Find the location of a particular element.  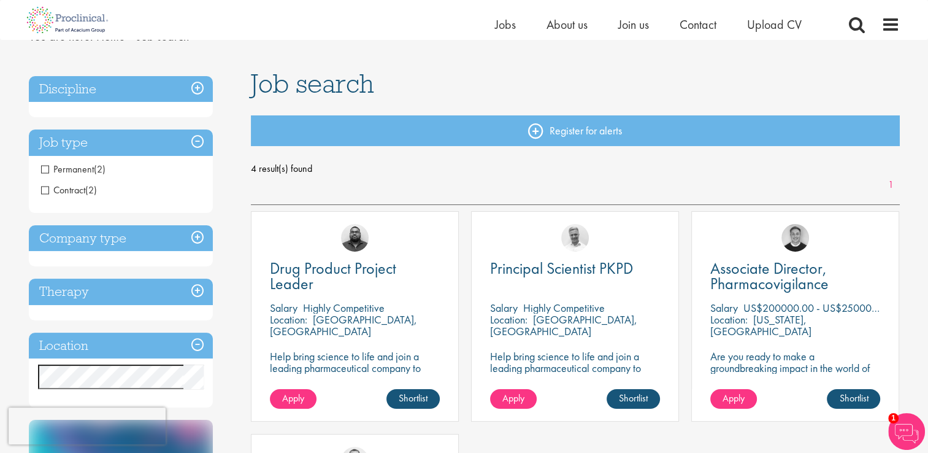

img: Ashley Bennett is located at coordinates (355, 237).